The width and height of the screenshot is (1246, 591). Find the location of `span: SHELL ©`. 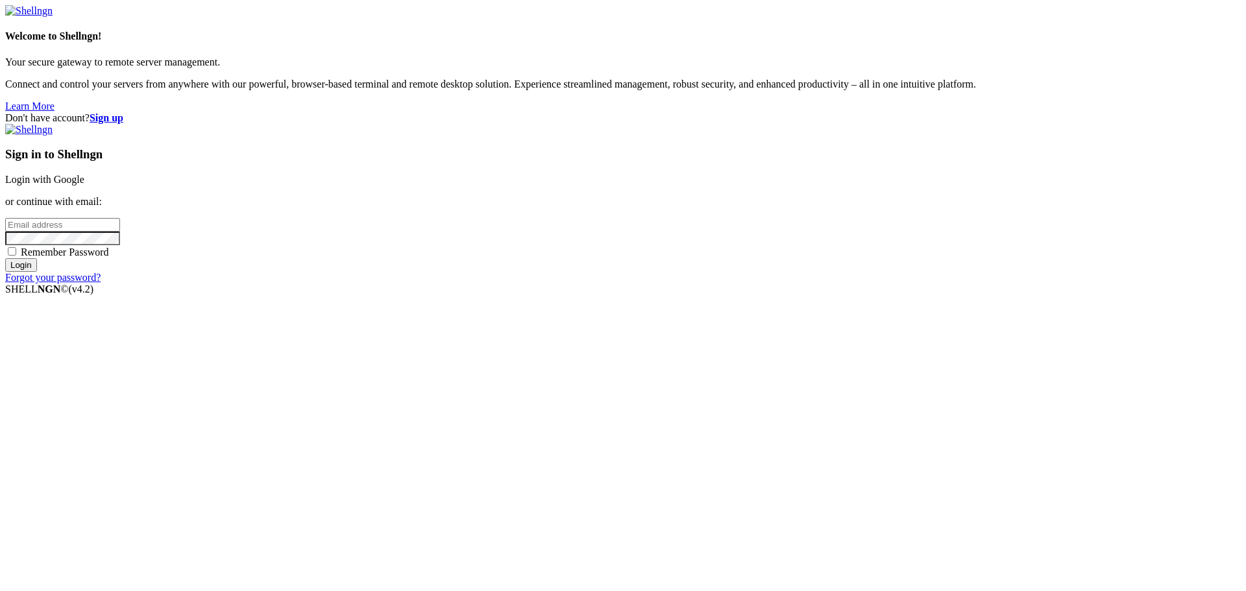

span: SHELL © is located at coordinates (49, 289).